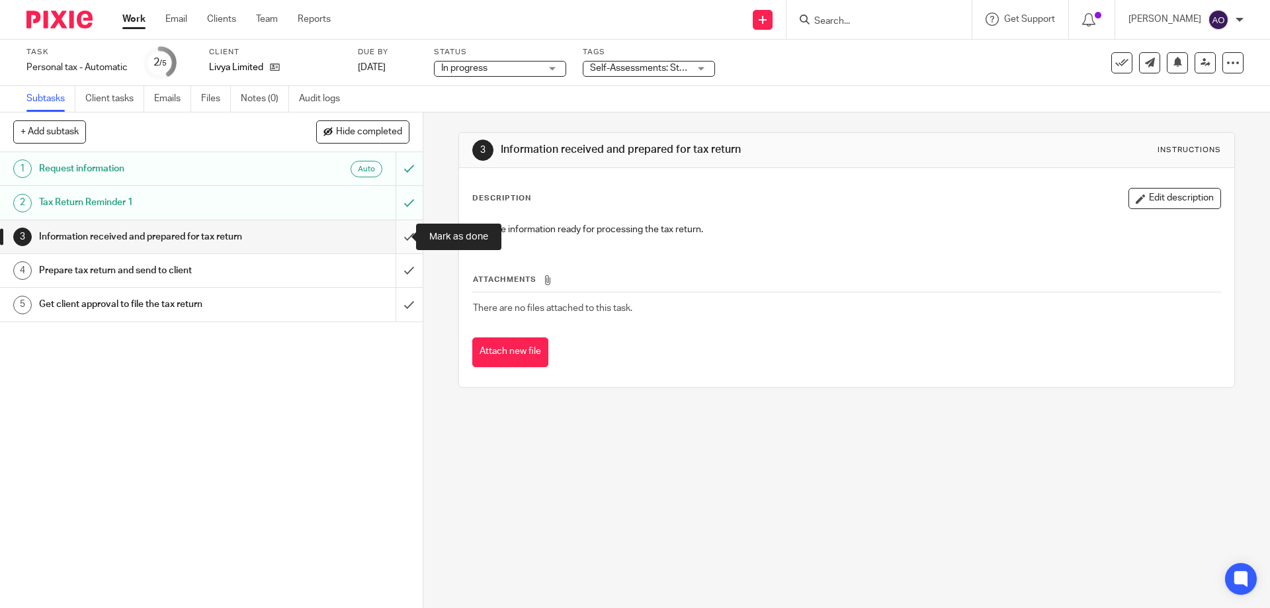  What do you see at coordinates (22, 169) in the screenshot?
I see `div: 1` at bounding box center [22, 169].